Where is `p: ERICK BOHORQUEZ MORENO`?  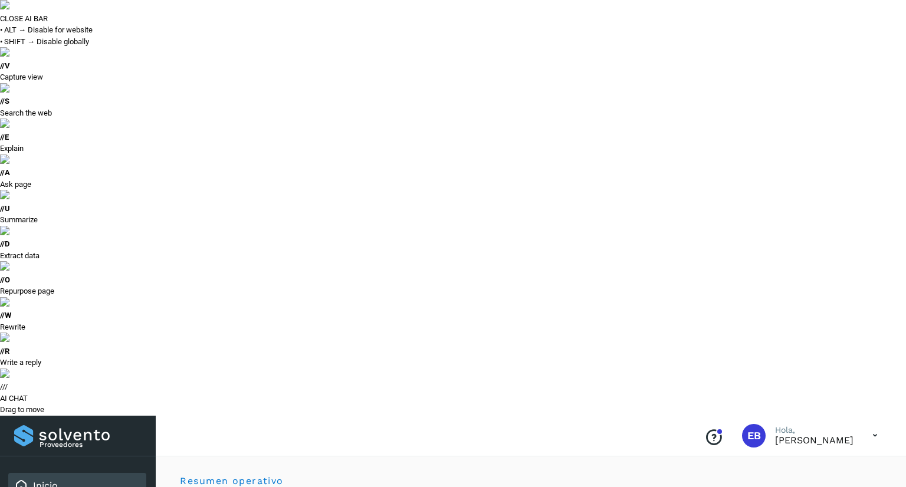
p: ERICK BOHORQUEZ MORENO is located at coordinates (814, 440).